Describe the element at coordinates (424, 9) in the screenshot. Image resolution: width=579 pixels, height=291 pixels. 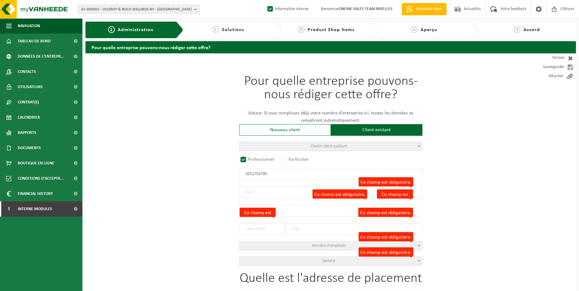
I see `a: Demande devis` at that location.